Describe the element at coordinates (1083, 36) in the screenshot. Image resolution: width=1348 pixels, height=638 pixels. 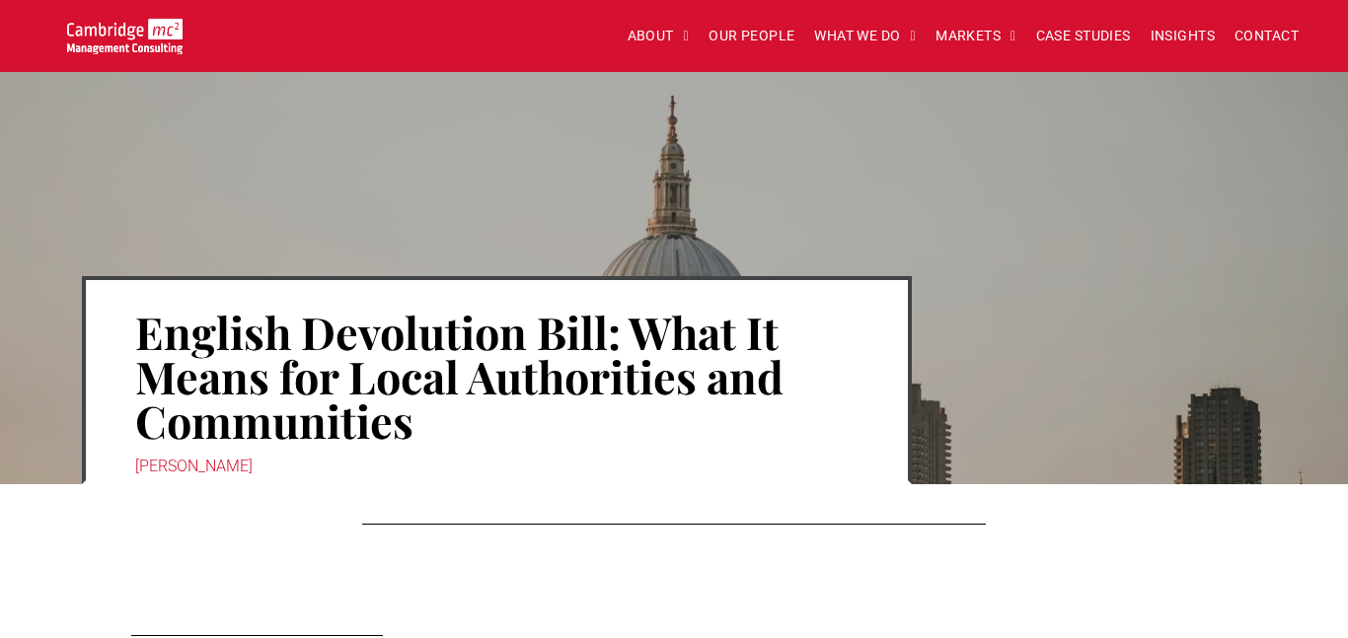
I see `a: CASE STUDIES` at that location.